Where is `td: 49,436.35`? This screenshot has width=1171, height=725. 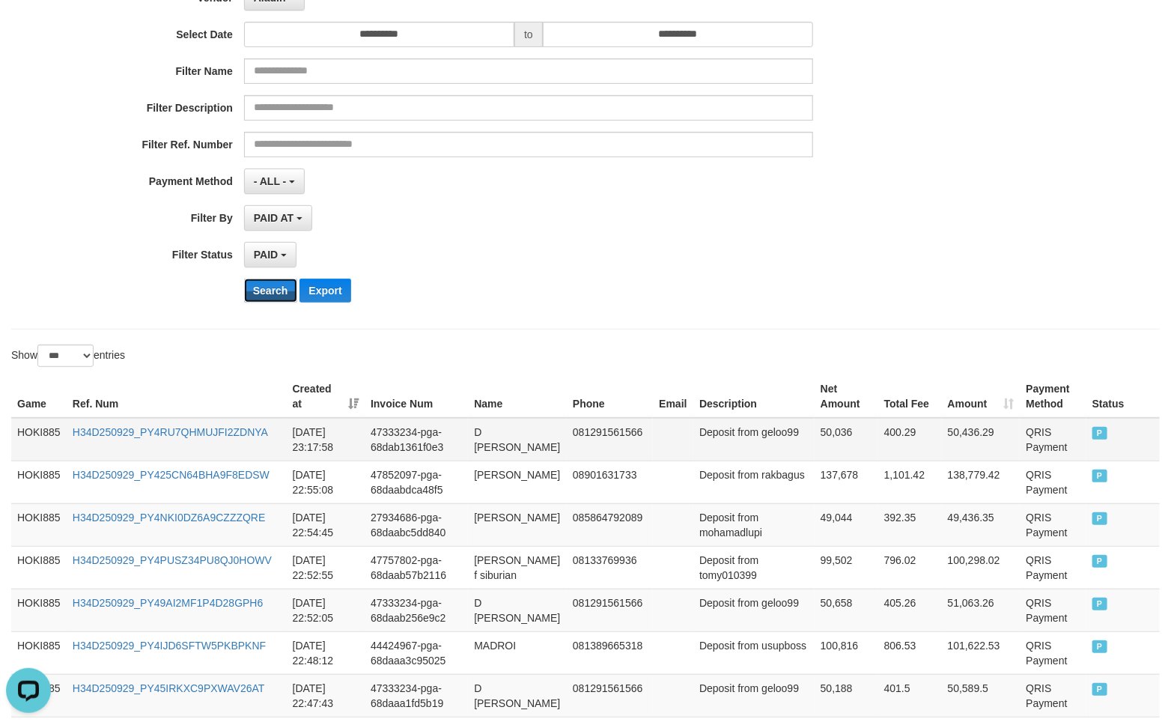 td: 49,436.35 is located at coordinates (981, 524).